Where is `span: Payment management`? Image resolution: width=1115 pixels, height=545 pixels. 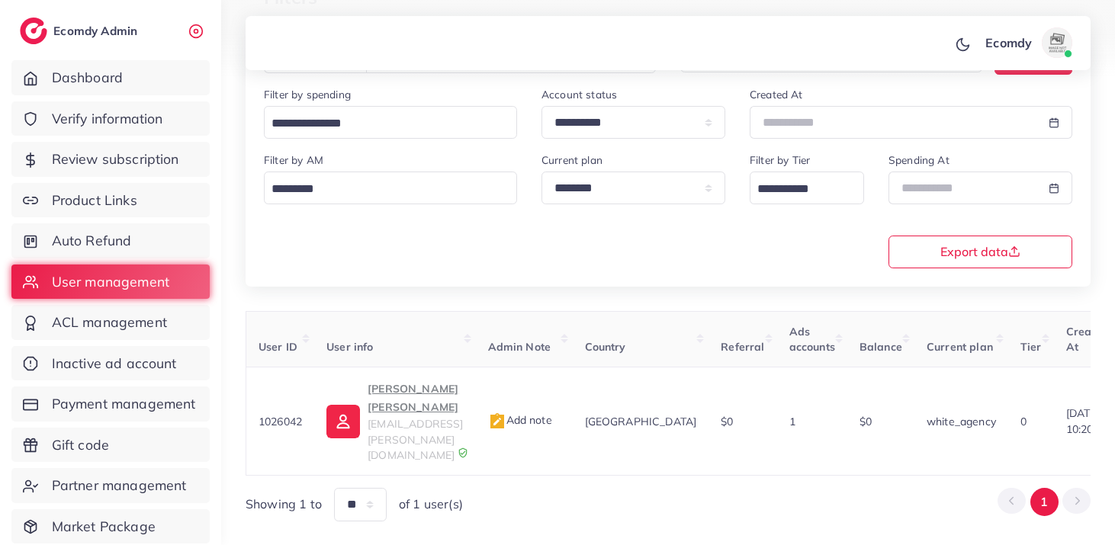 span: Payment management is located at coordinates (124, 404).